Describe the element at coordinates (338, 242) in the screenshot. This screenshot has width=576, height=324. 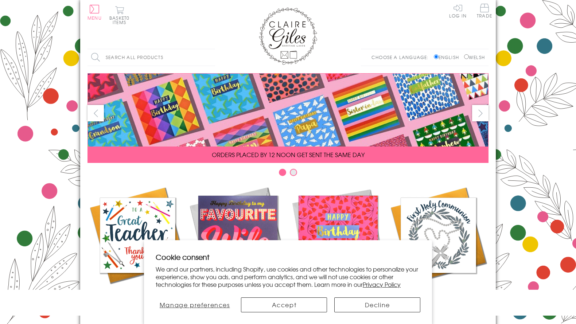
I see `a: Birthdays` at that location.